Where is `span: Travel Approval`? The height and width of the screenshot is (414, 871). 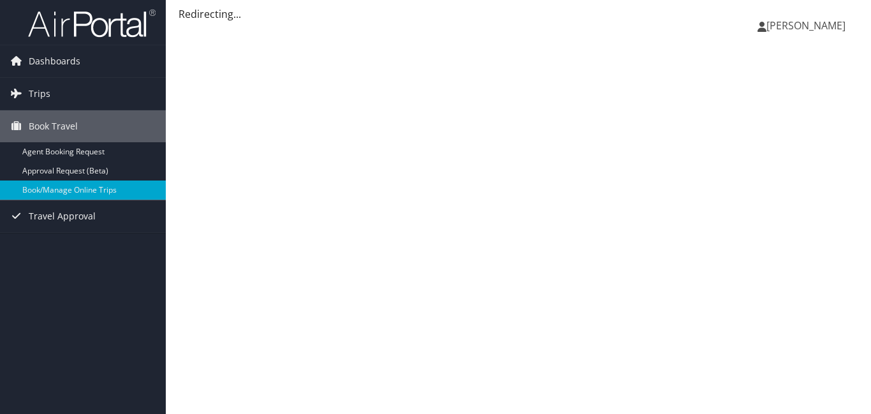 span: Travel Approval is located at coordinates (62, 216).